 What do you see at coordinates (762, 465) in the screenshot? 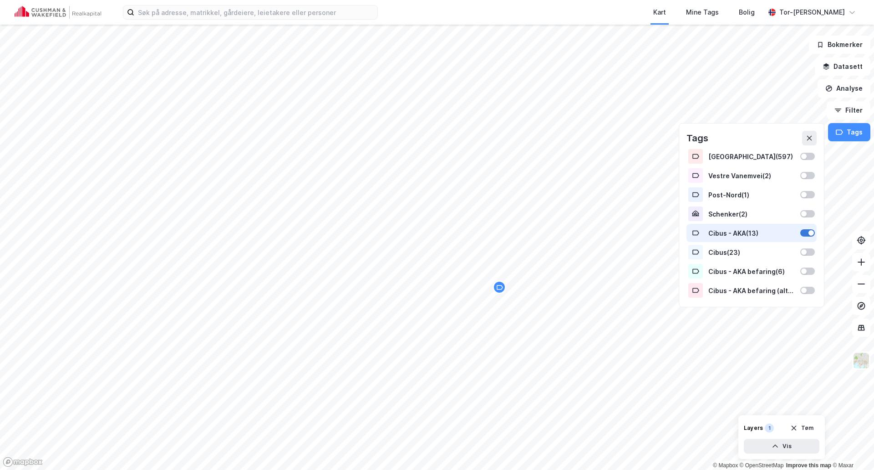
I see `a: OpenStreetMap` at bounding box center [762, 465].